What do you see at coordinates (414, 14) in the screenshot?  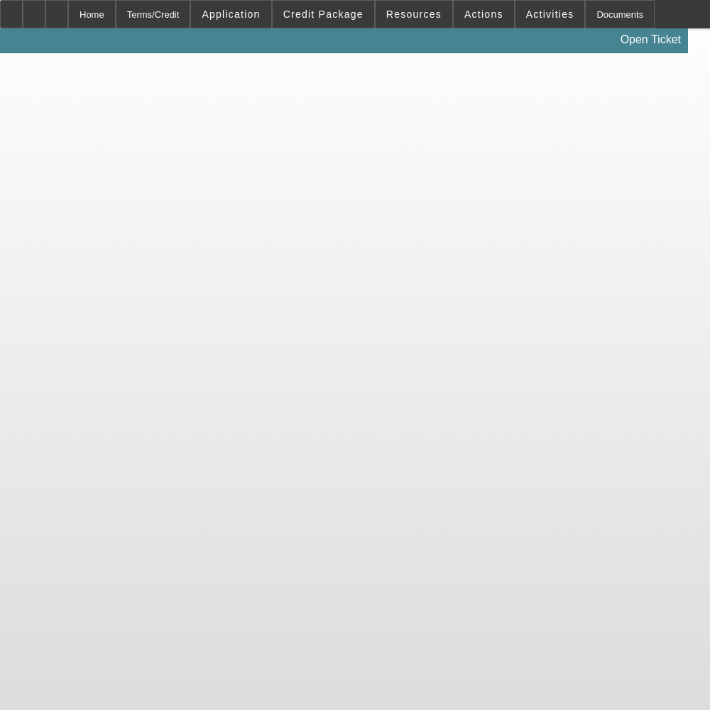 I see `span: Resources` at bounding box center [414, 14].